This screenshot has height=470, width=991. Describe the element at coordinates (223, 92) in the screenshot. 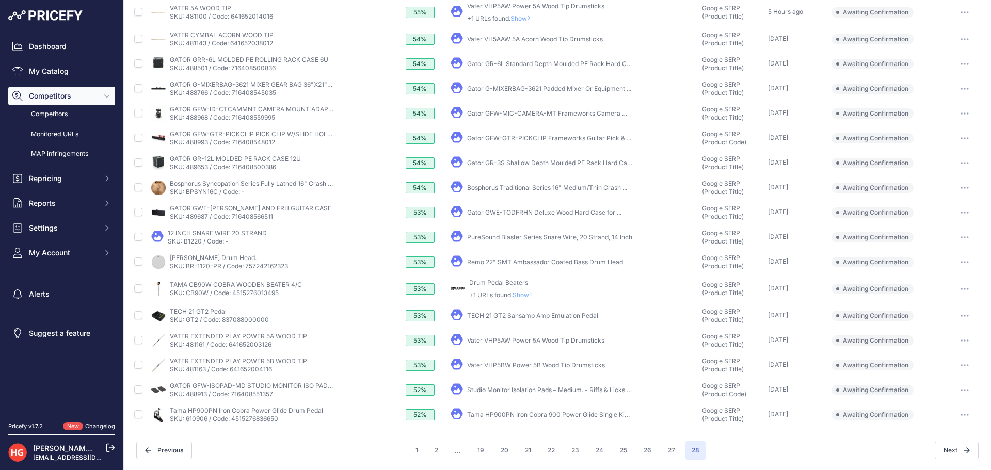

I see `a: SKU: 488766 / Code: 716408545035` at that location.